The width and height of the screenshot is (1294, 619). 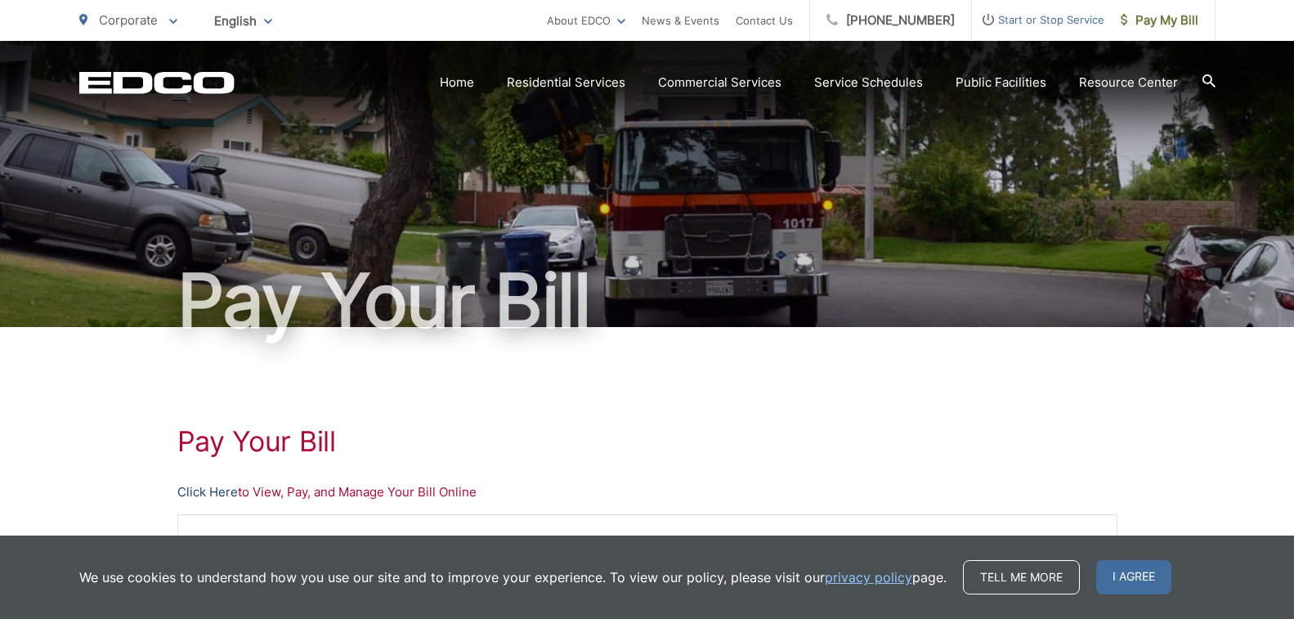 I want to click on a: Resource Center, so click(x=1128, y=83).